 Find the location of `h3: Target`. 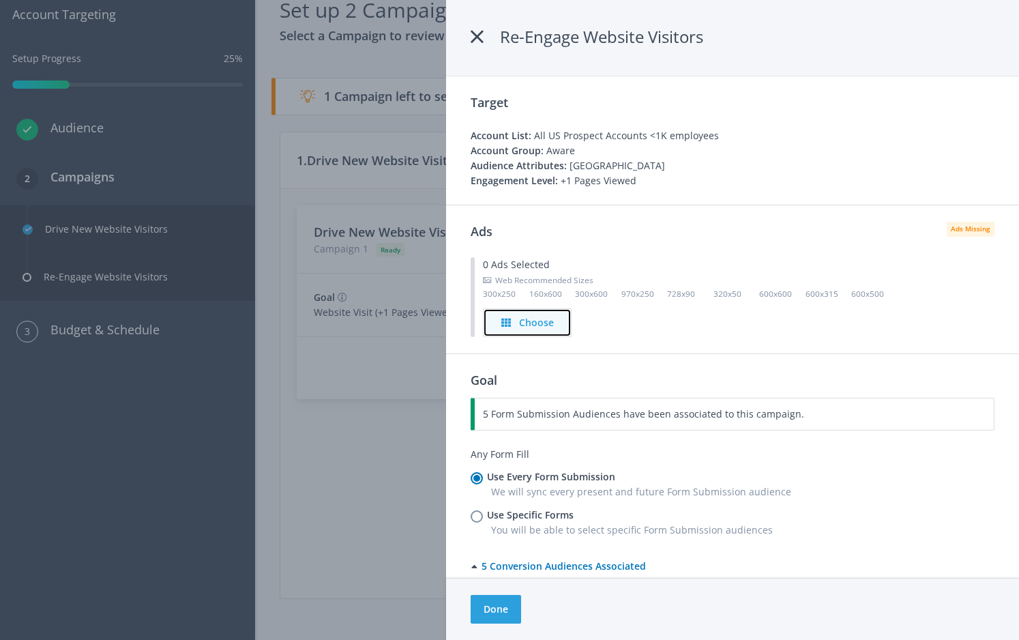

h3: Target is located at coordinates (732, 102).